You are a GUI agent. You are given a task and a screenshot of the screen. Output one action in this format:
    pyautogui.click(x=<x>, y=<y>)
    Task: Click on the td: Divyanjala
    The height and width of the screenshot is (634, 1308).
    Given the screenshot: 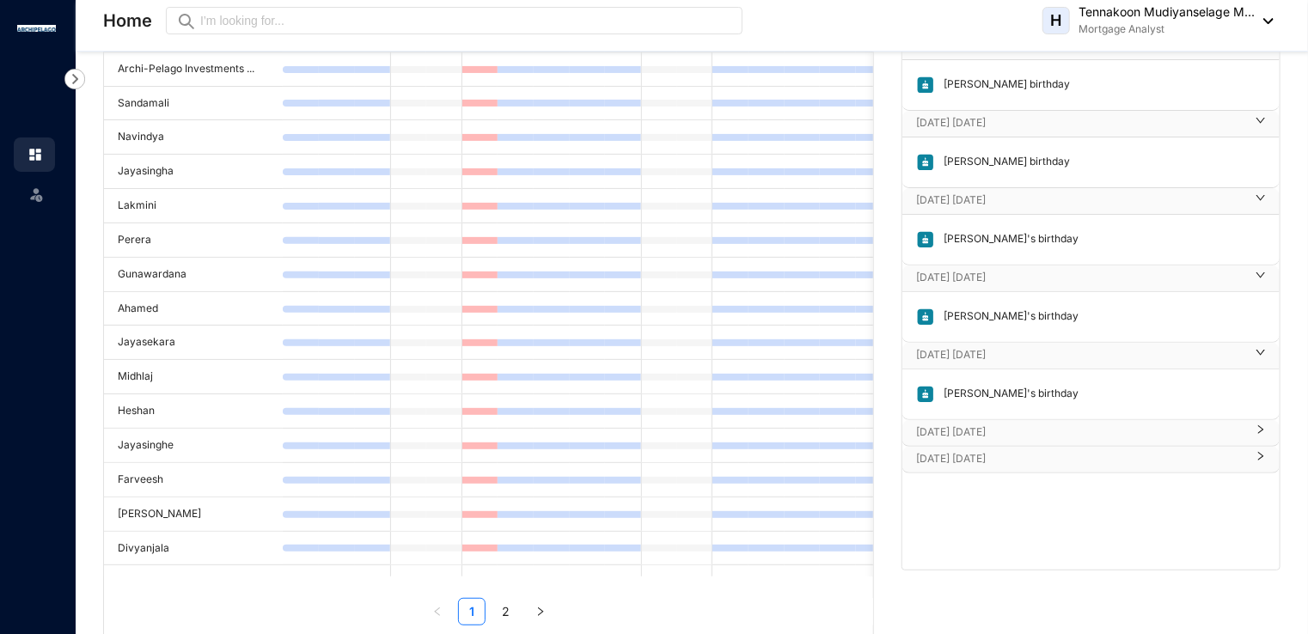 What is the action you would take?
    pyautogui.click(x=193, y=549)
    